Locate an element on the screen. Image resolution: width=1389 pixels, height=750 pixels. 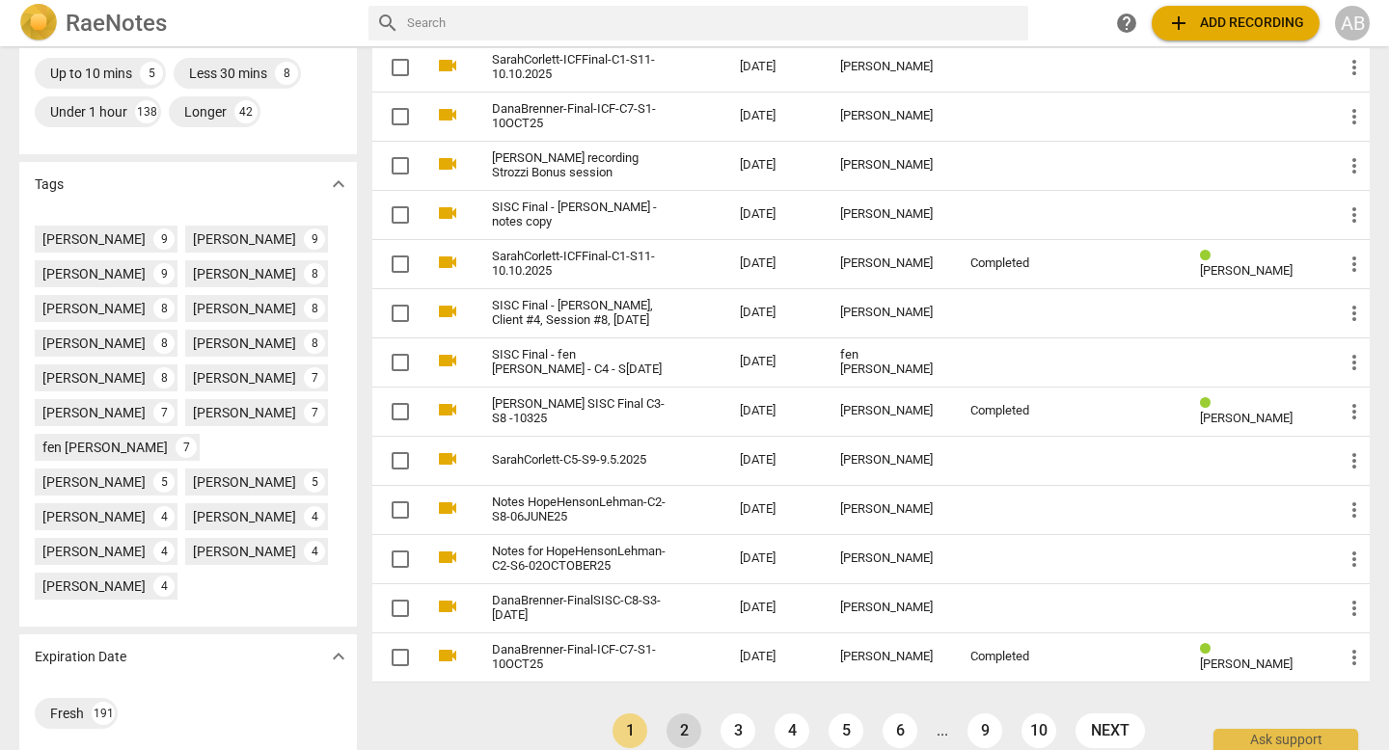
a: Page 5 is located at coordinates (846, 731).